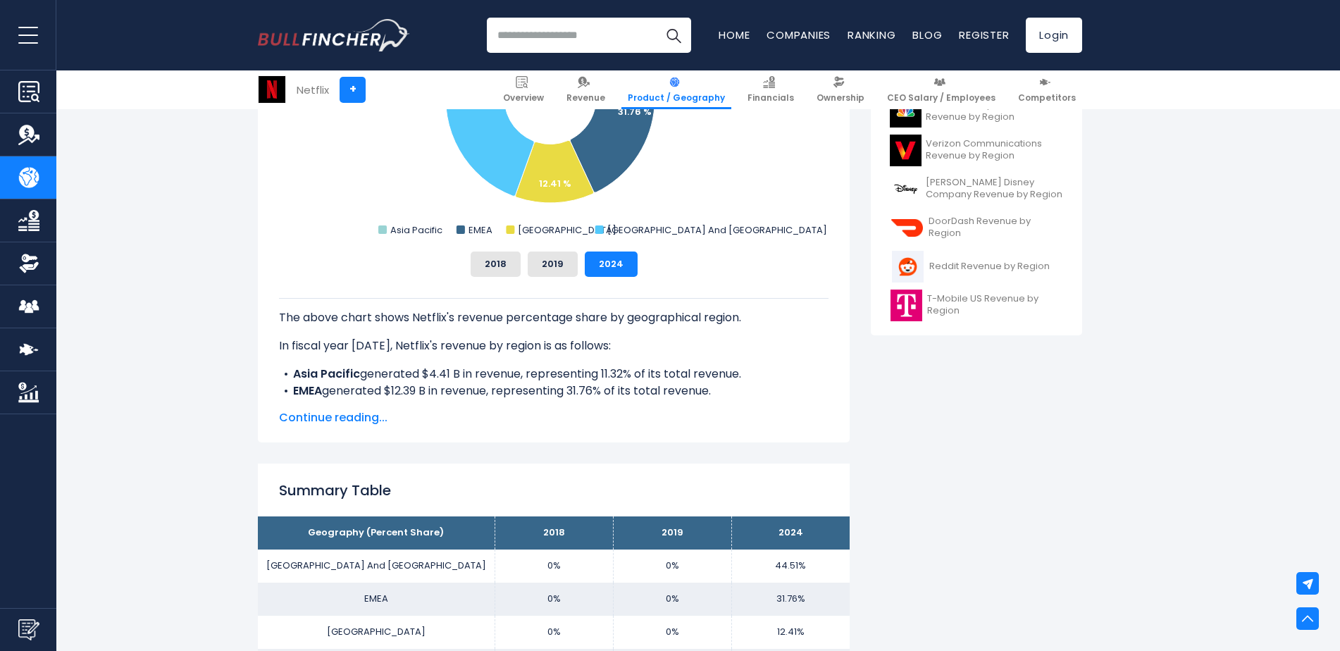 The image size is (1340, 651). Describe the element at coordinates (841, 89) in the screenshot. I see `a: Ownership` at that location.